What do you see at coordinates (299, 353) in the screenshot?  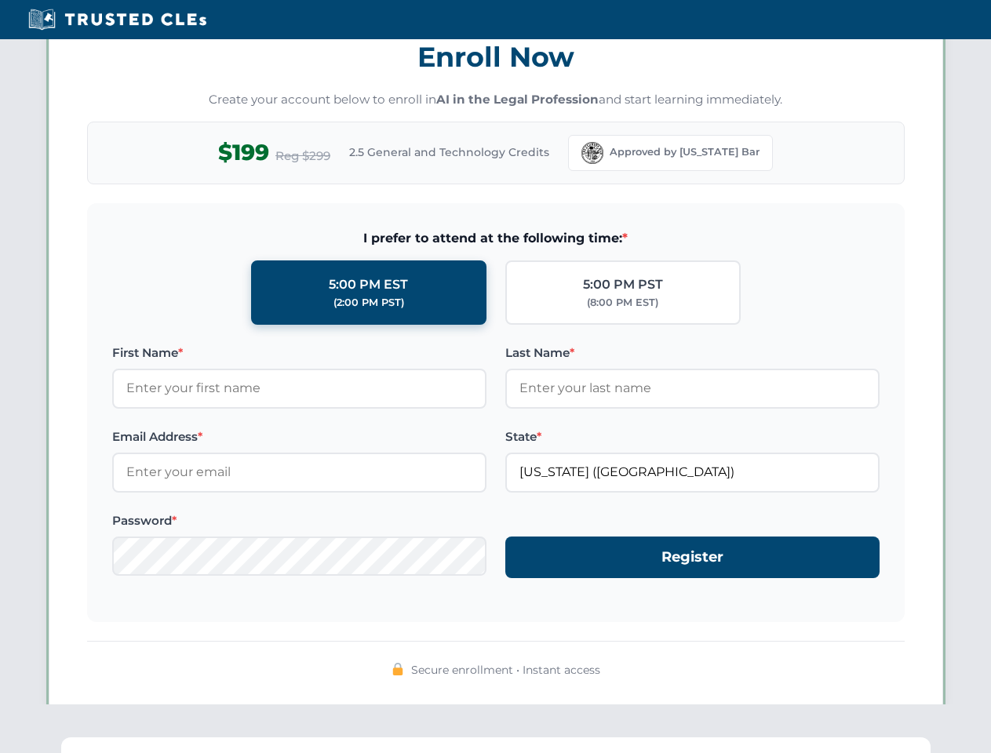 I see `label: First Name` at bounding box center [299, 353].